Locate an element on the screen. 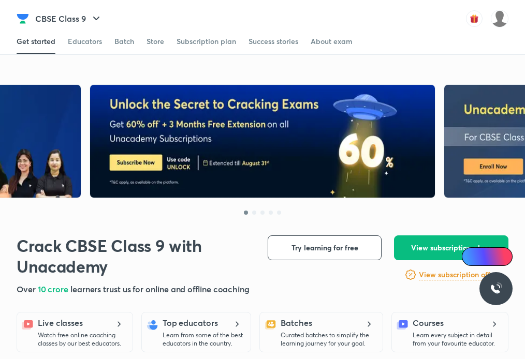  a: Educators is located at coordinates (85, 41).